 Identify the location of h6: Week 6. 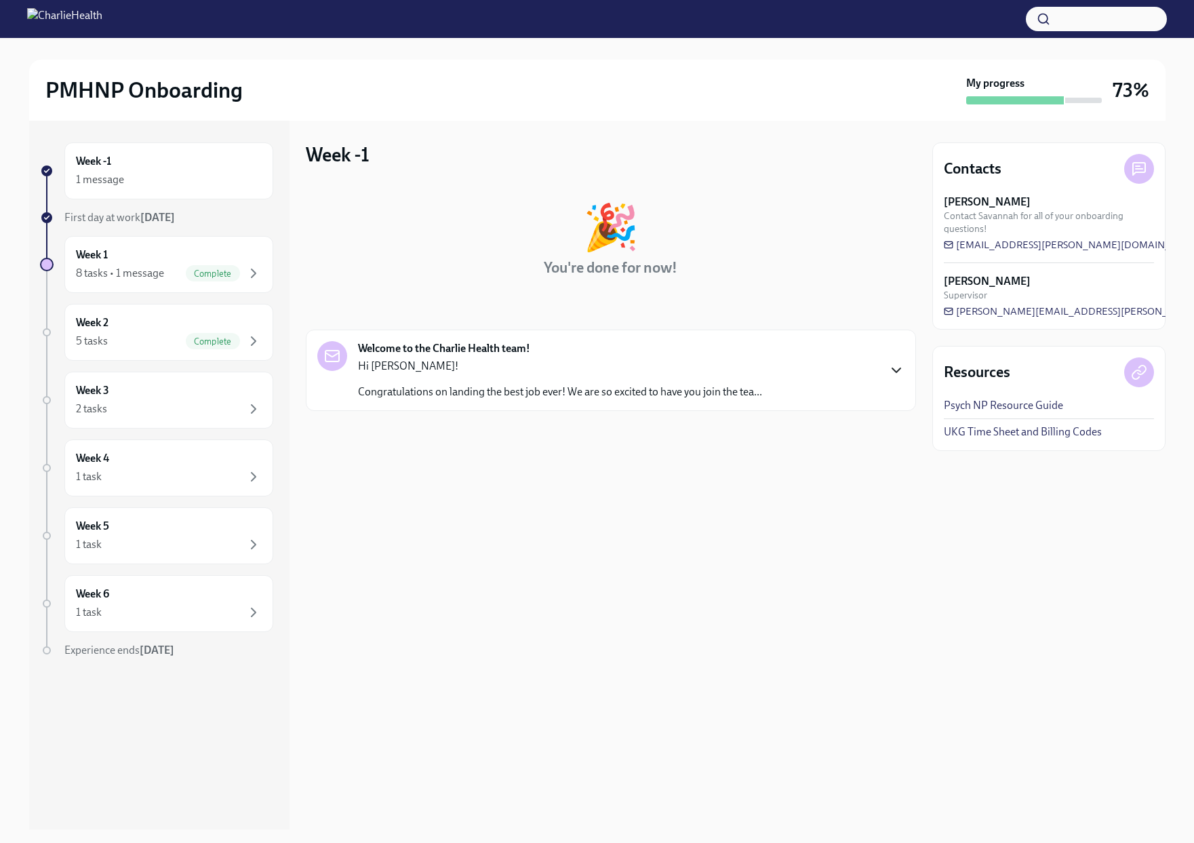
(92, 594).